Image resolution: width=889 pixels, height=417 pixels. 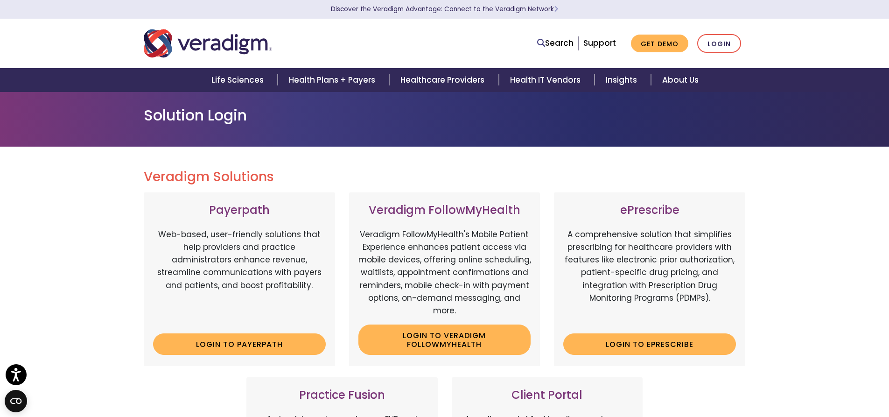 What do you see at coordinates (649, 344) in the screenshot?
I see `a: Login to ePrescribe` at bounding box center [649, 344].